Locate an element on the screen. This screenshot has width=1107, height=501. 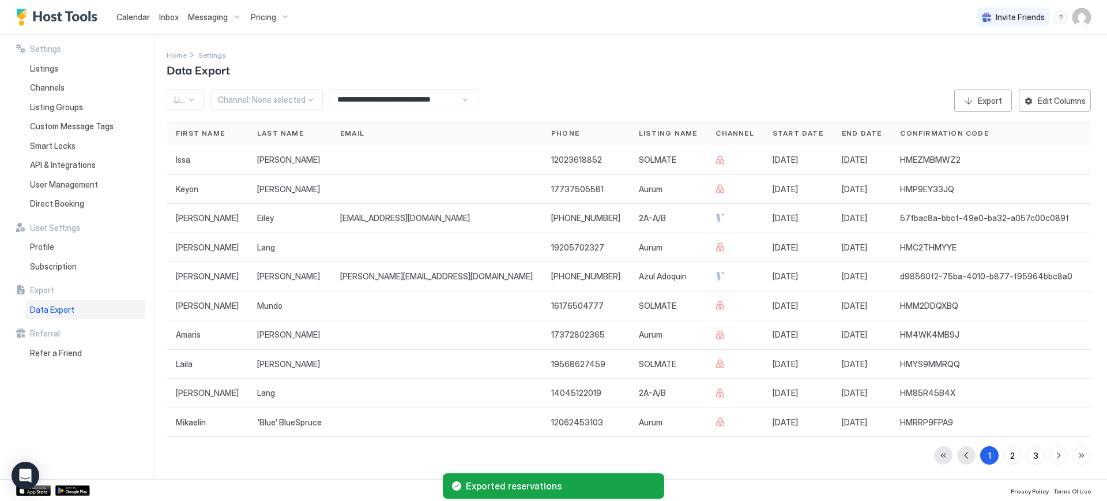
span: Azul Adoquin is located at coordinates (663, 276).